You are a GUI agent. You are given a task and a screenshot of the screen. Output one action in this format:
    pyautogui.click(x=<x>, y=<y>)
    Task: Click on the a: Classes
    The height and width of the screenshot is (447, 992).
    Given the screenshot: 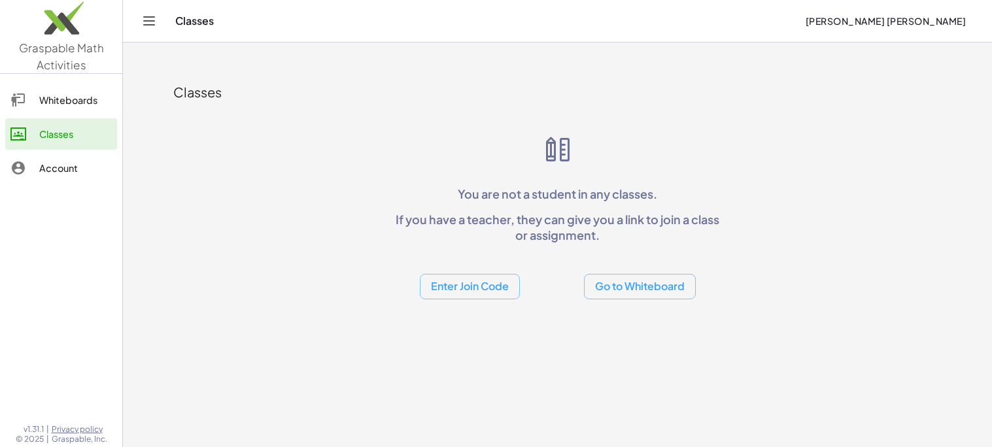 What is the action you would take?
    pyautogui.click(x=61, y=134)
    